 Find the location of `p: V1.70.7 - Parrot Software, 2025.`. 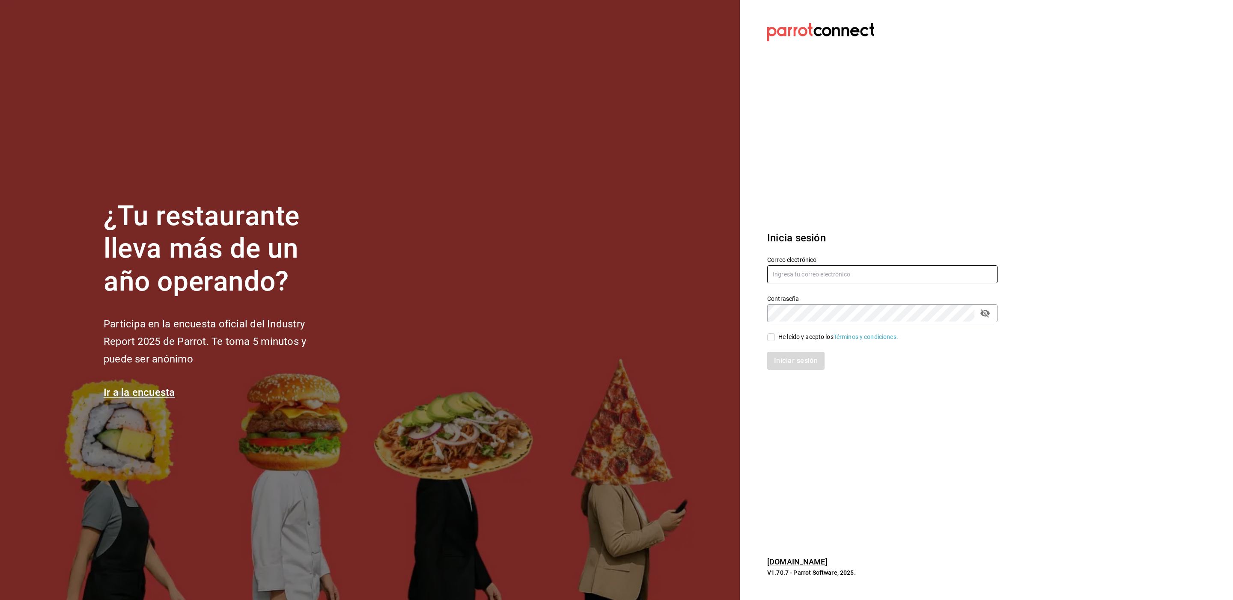

p: V1.70.7 - Parrot Software, 2025. is located at coordinates (882, 573).